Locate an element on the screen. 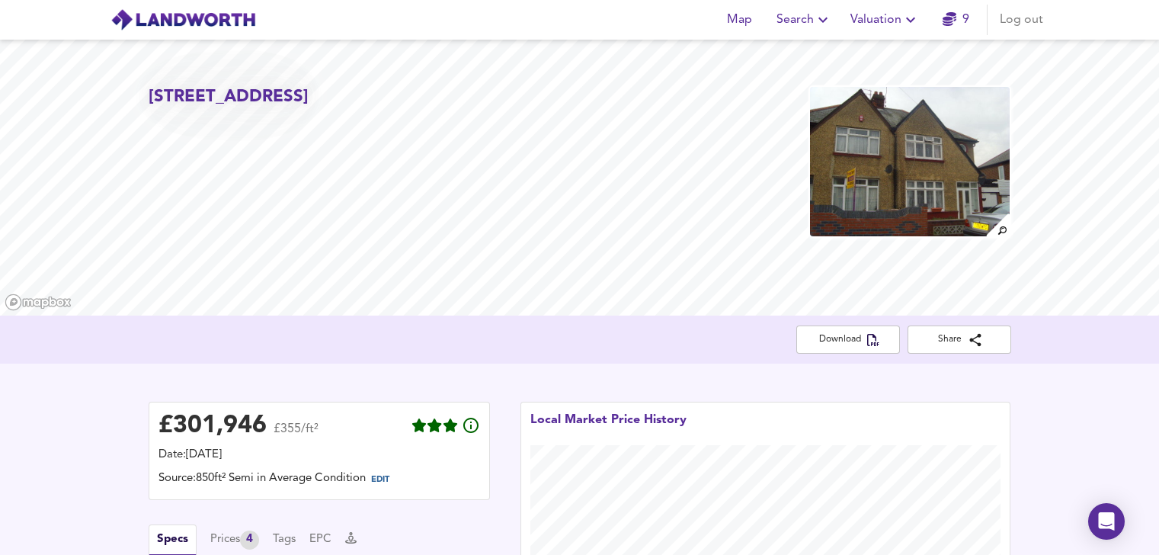 This screenshot has height=555, width=1159. button: Log out is located at coordinates (1021, 20).